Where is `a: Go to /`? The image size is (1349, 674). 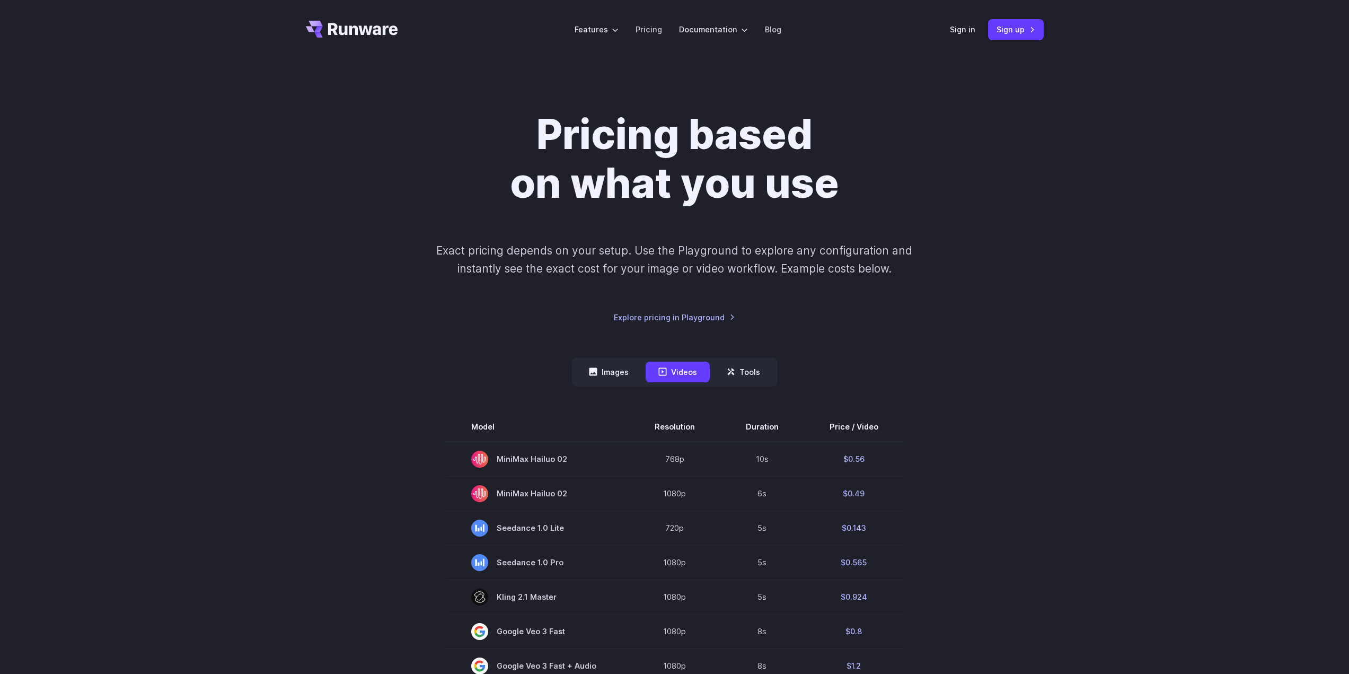
a: Go to / is located at coordinates (352, 29).